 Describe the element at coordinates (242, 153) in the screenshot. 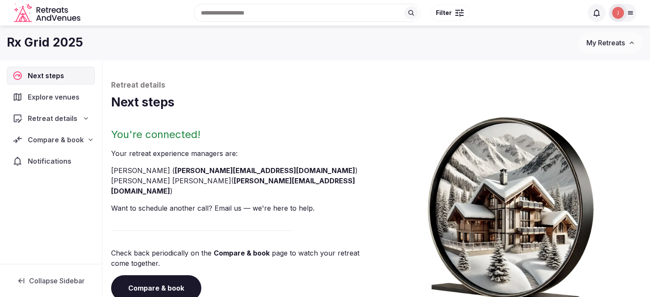

I see `p: Your retreat experience manager s are :` at that location.